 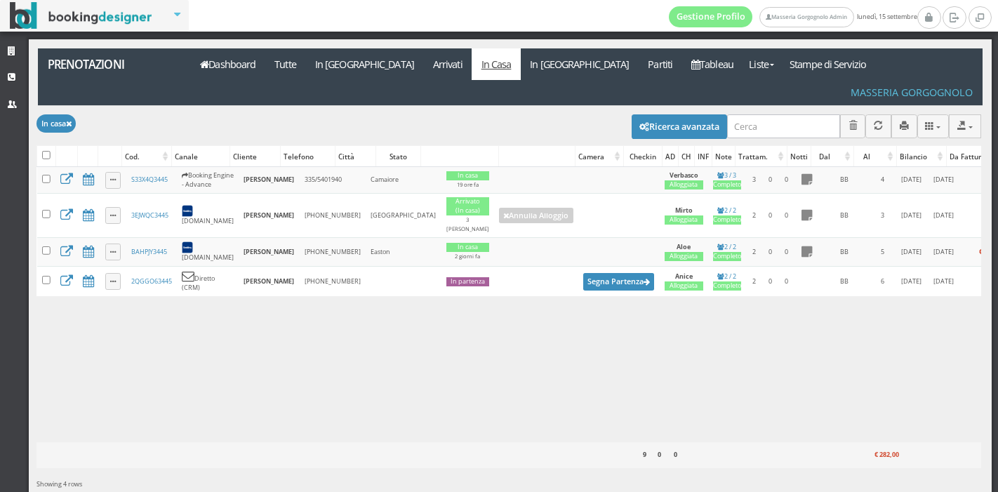 What do you see at coordinates (599, 156) in the screenshot?
I see `div: Camera` at bounding box center [599, 156].